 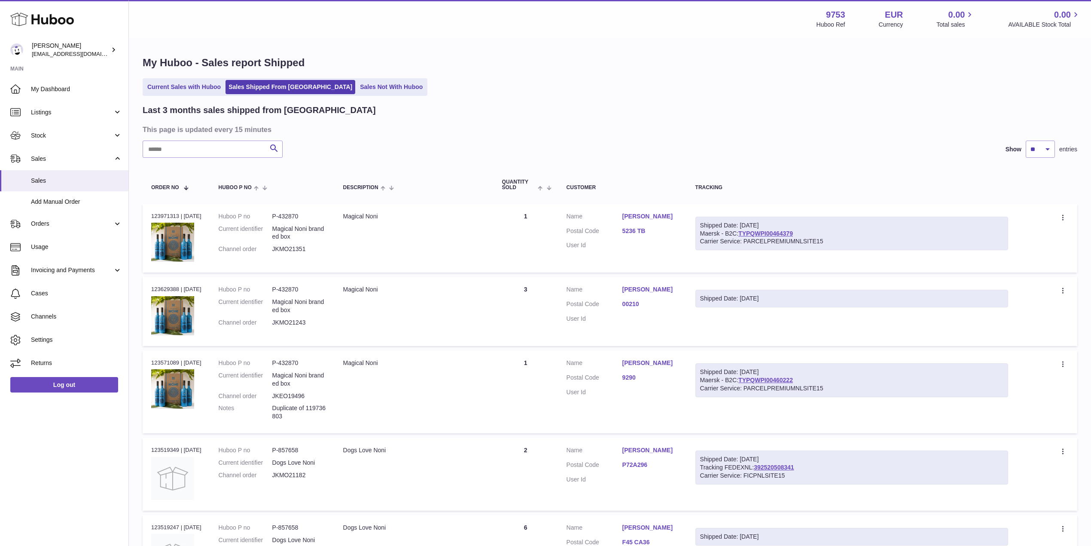 What do you see at coordinates (891, 24) in the screenshot?
I see `div: Currency` at bounding box center [891, 24].